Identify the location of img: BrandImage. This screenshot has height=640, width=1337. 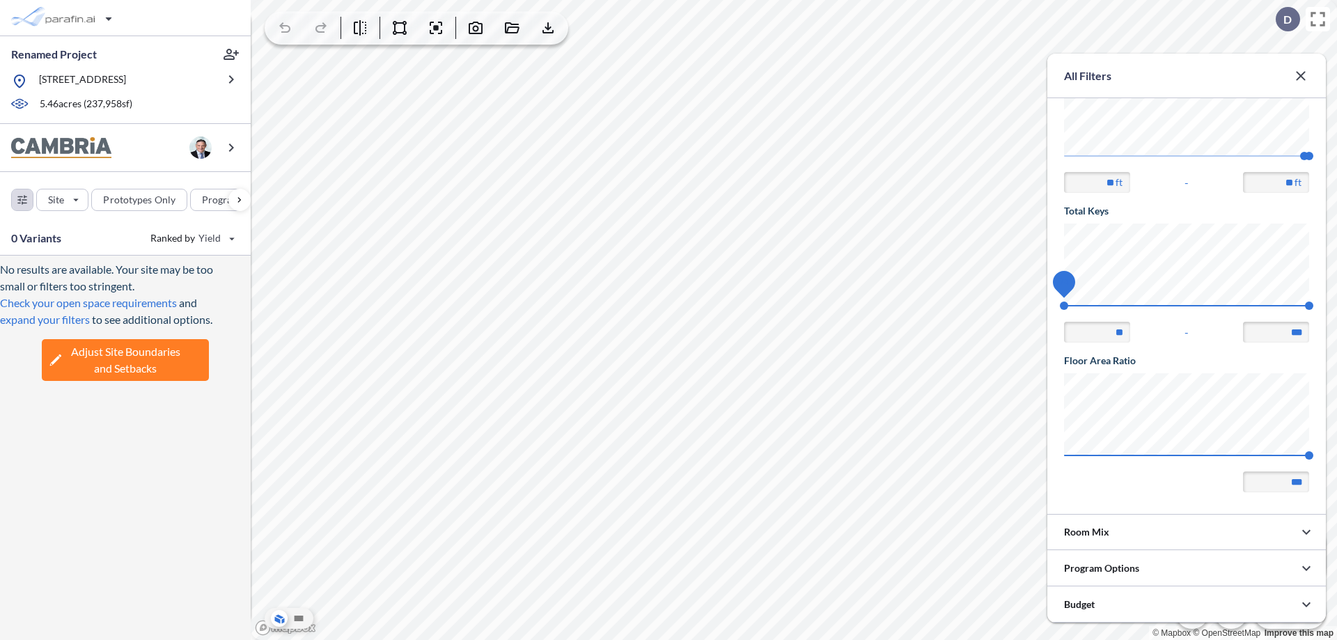
(61, 148).